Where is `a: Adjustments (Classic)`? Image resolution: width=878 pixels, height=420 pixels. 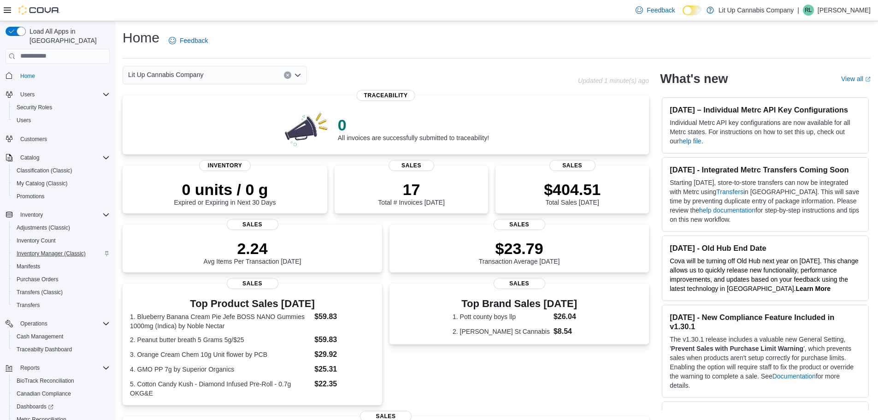
a: Adjustments (Classic) is located at coordinates (43, 228).